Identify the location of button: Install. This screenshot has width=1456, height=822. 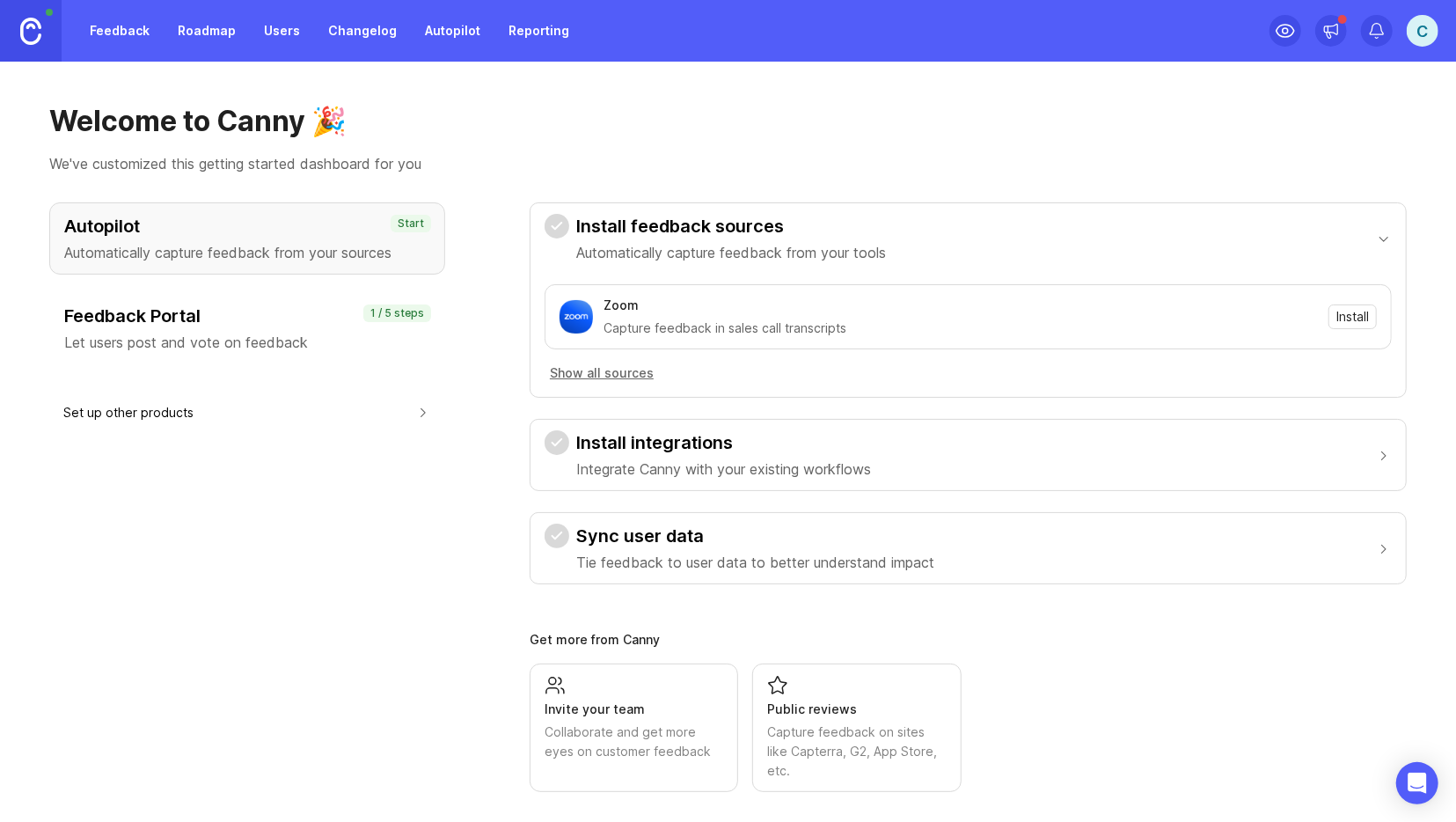
(1352, 317).